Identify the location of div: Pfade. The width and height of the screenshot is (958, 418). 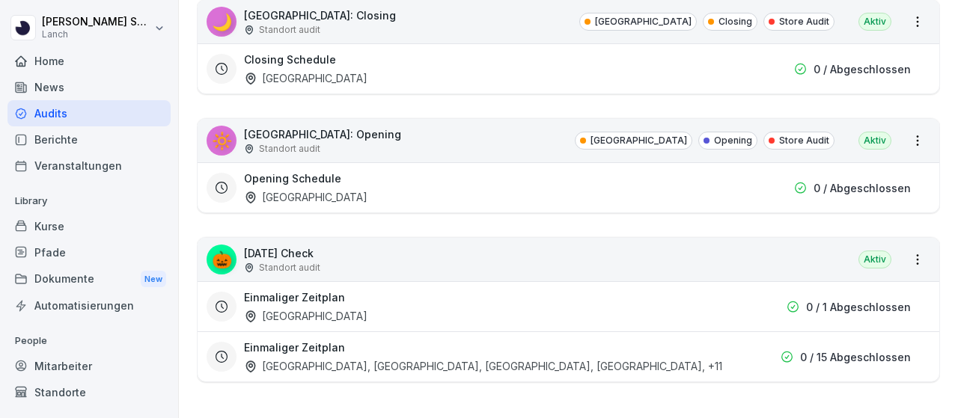
(89, 252).